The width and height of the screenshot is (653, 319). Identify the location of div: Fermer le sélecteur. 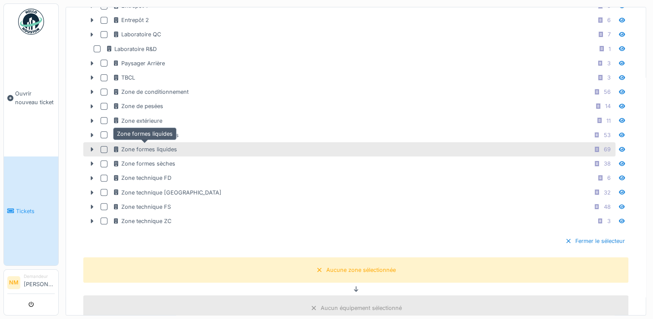
(595, 240).